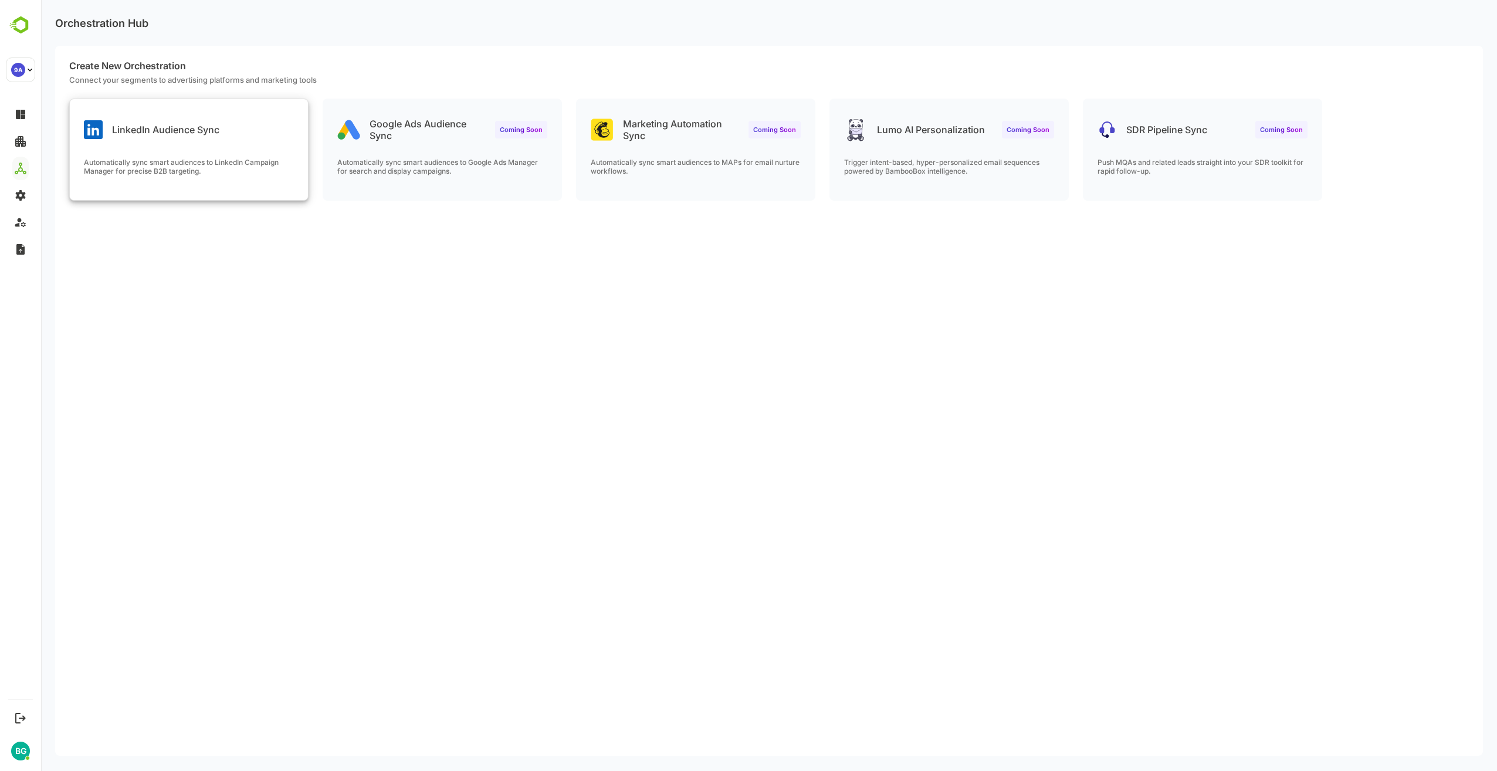 The height and width of the screenshot is (771, 1497). Describe the element at coordinates (387, 130) in the screenshot. I see `p: Google Ads Audience Sync` at that location.